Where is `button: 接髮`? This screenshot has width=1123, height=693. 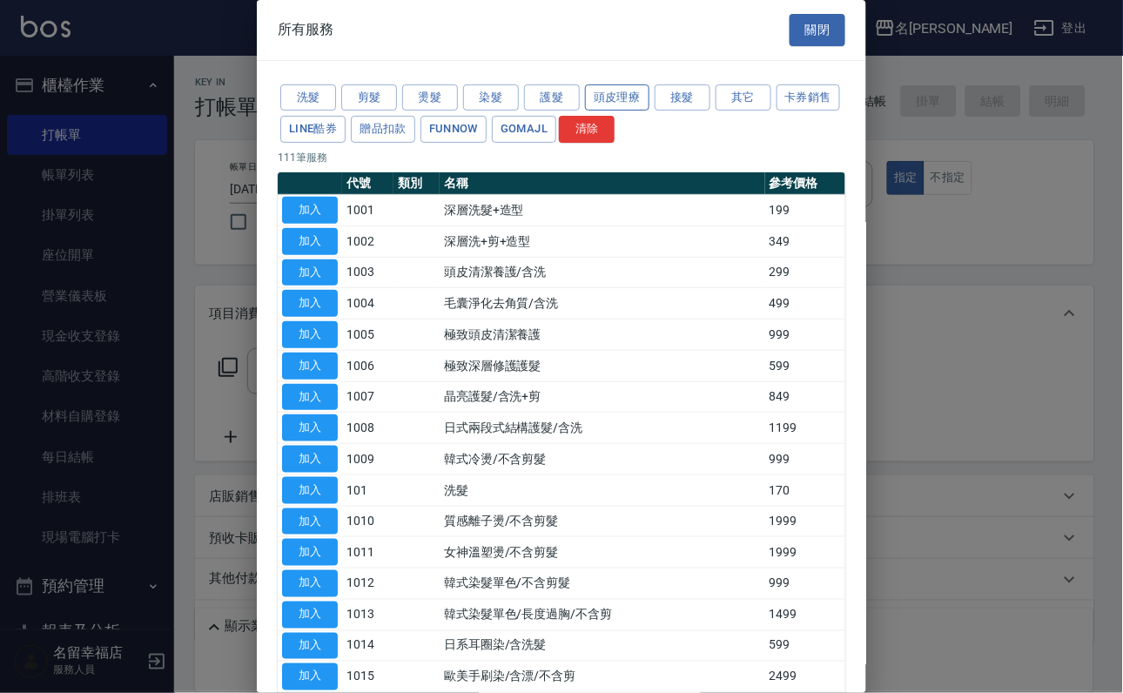 button: 接髮 is located at coordinates (683, 98).